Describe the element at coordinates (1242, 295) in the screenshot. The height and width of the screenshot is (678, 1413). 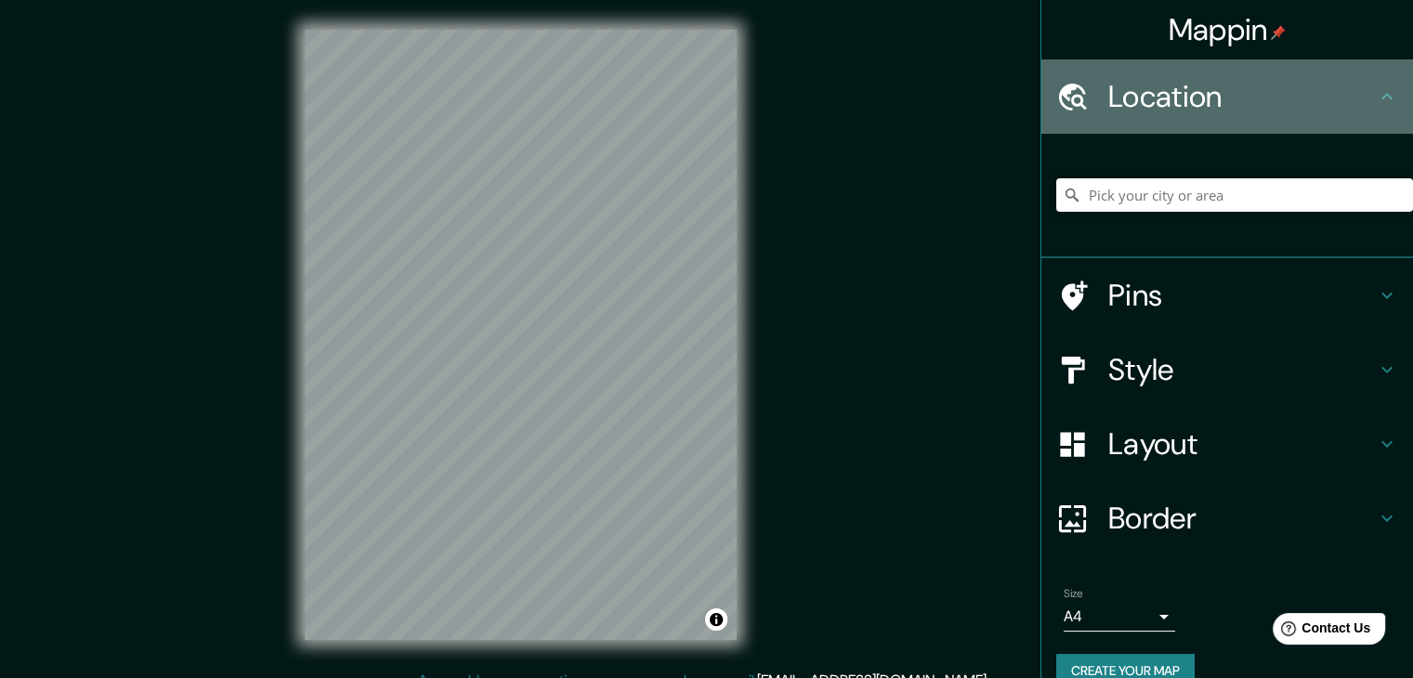
I see `h4: Pins` at that location.